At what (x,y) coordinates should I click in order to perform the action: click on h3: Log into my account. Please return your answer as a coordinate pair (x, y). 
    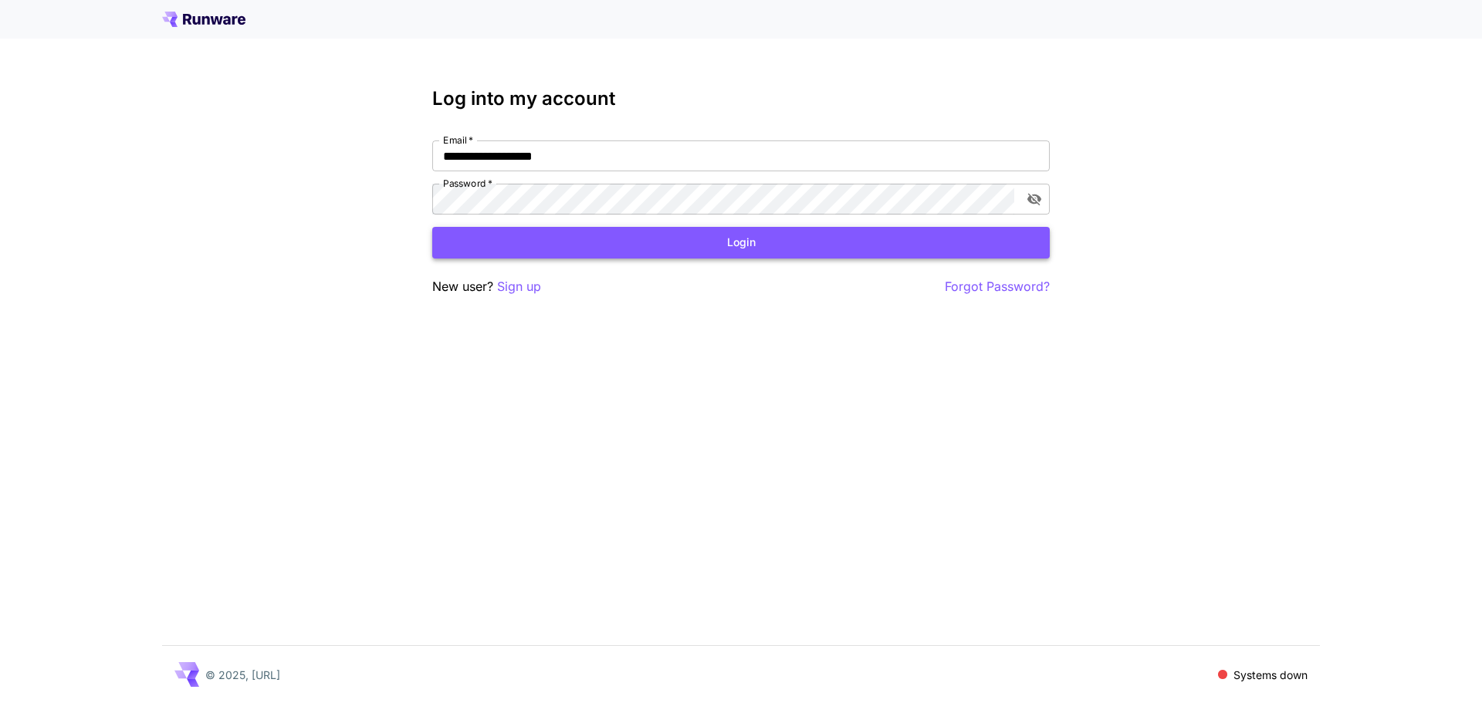
    Looking at the image, I should click on (741, 99).